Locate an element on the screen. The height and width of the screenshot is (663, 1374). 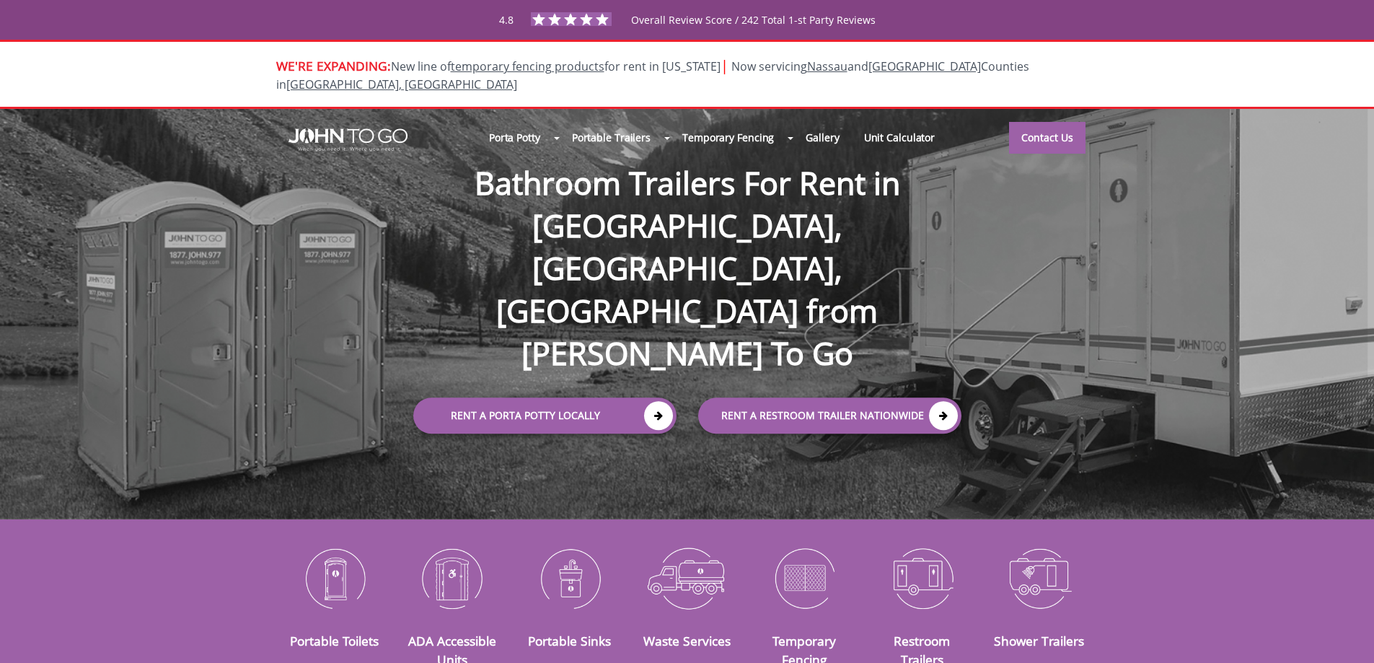
img: Portable-Toilets-icon_N.png is located at coordinates (335, 578).